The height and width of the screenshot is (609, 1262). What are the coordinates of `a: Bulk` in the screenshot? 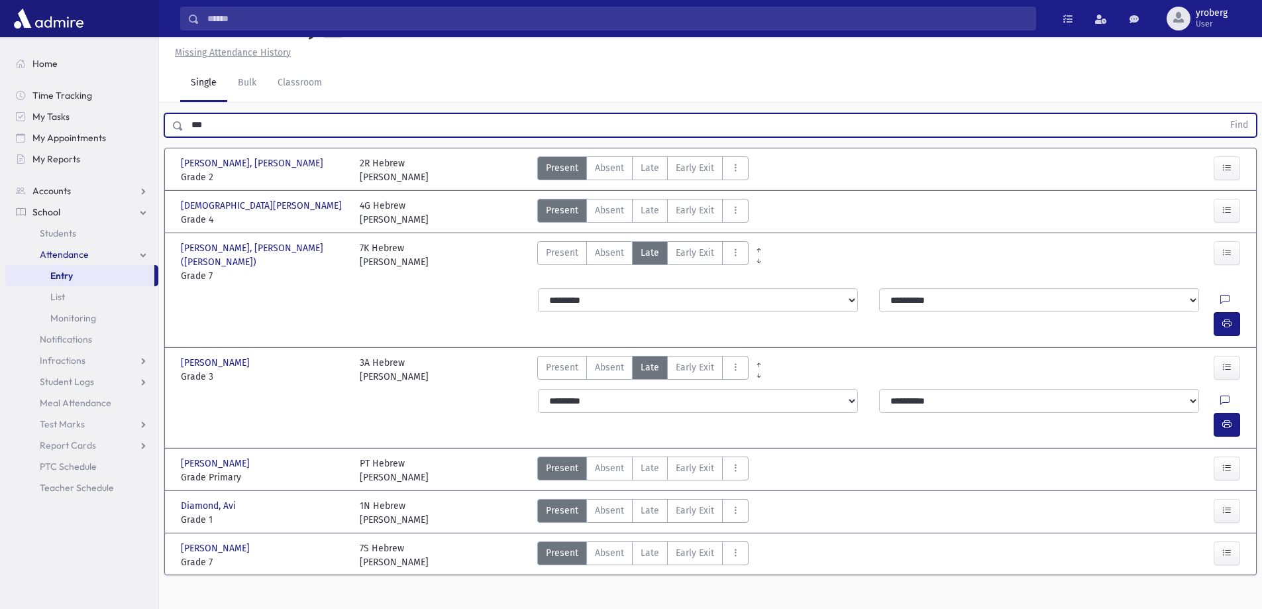 It's located at (247, 83).